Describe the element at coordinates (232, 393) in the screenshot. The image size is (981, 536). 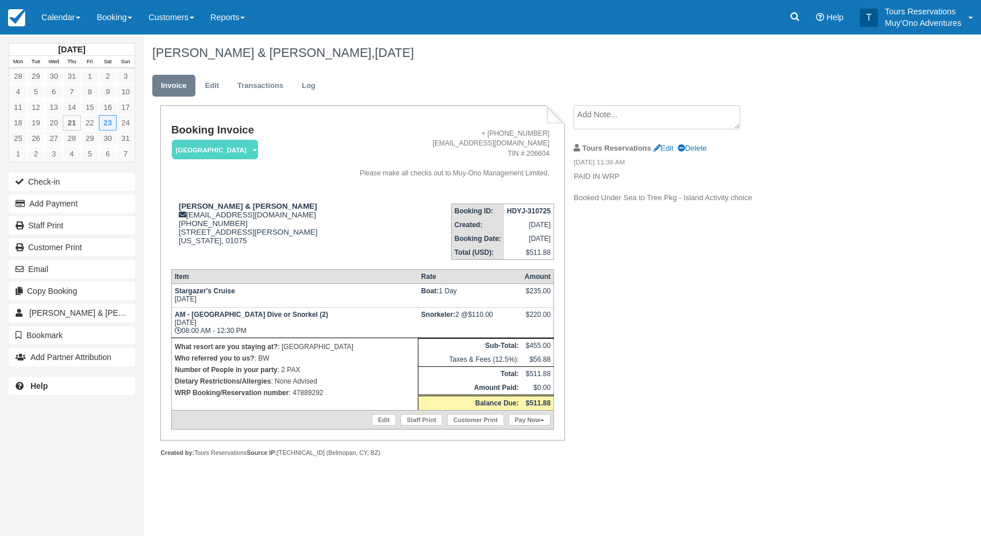
I see `strong: WRP Booking/Reservation number` at that location.